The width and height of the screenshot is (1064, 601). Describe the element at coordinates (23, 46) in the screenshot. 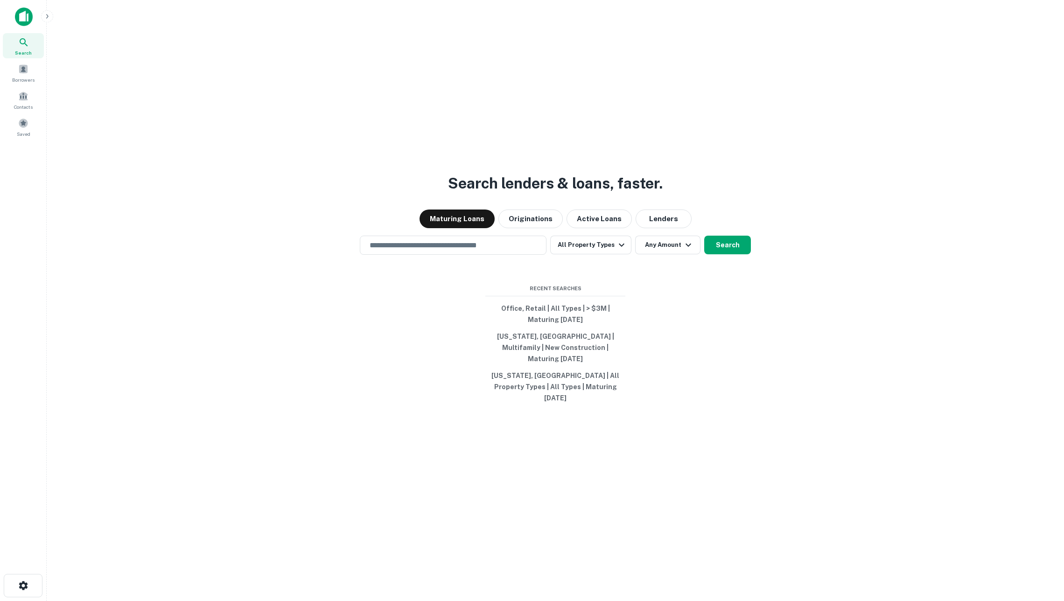

I see `a: Search` at that location.